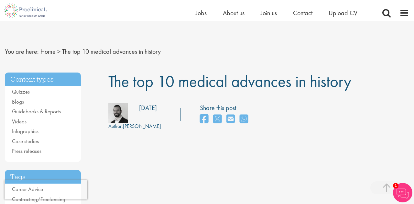 The width and height of the screenshot is (414, 204). I want to click on span: Jobs, so click(201, 13).